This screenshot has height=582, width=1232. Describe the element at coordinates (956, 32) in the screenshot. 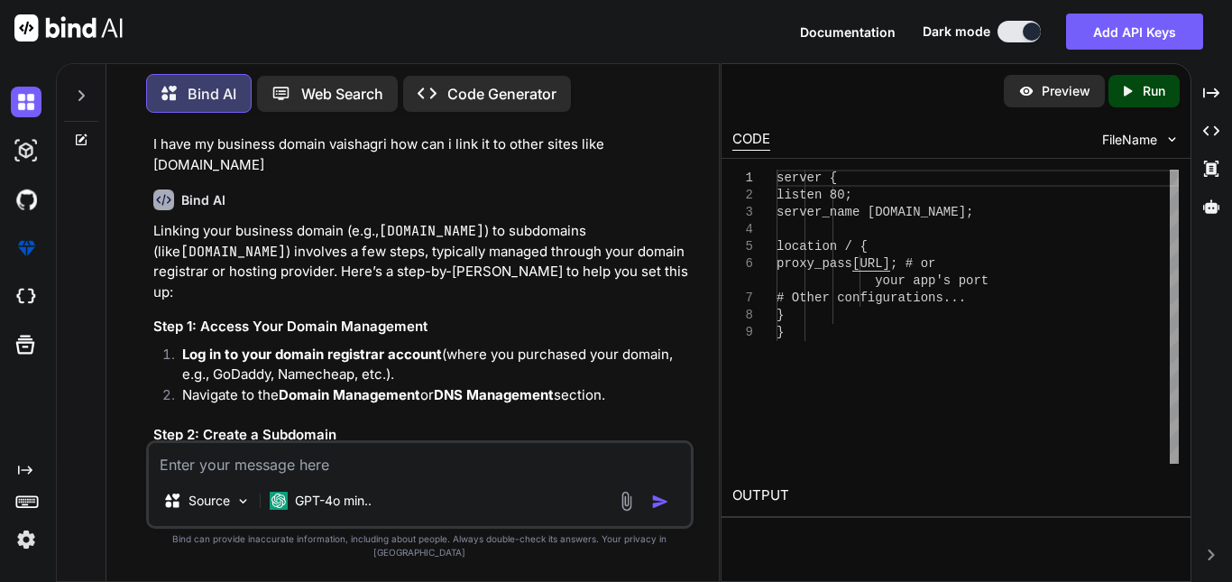

I see `span: Dark mode` at that location.